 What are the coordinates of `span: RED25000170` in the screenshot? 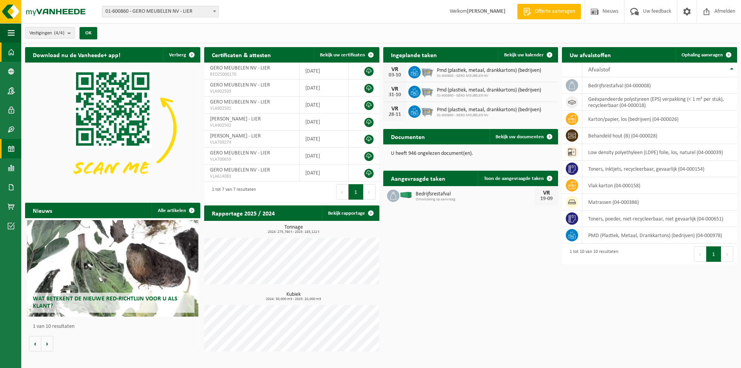 It's located at (252, 74).